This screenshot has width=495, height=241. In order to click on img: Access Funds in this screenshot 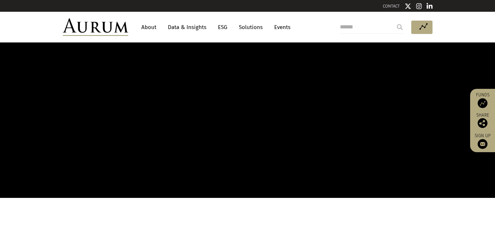, I will do `click(483, 103)`.